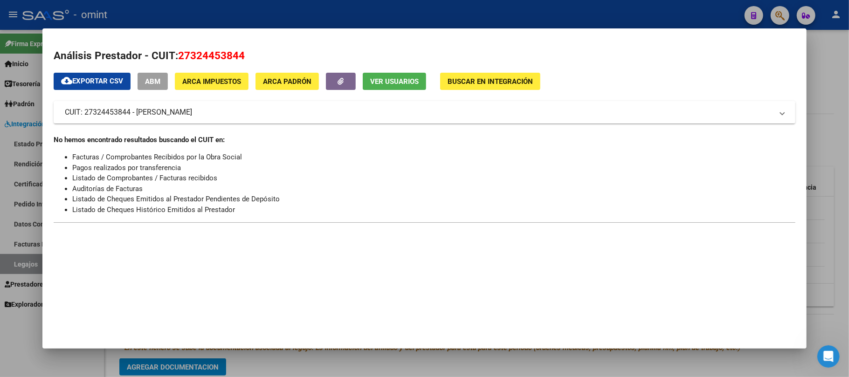 This screenshot has width=849, height=377. I want to click on li: Facturas / Comprobantes Recibidos por la Obra Social, so click(433, 157).